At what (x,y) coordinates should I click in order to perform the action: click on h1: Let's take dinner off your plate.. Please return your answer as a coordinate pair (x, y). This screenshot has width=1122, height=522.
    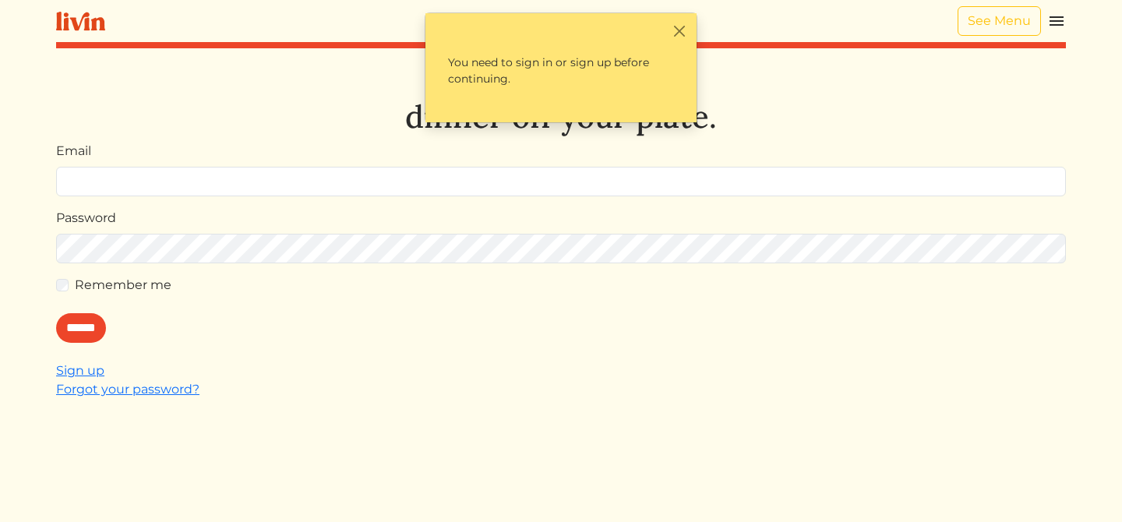
    Looking at the image, I should click on (561, 98).